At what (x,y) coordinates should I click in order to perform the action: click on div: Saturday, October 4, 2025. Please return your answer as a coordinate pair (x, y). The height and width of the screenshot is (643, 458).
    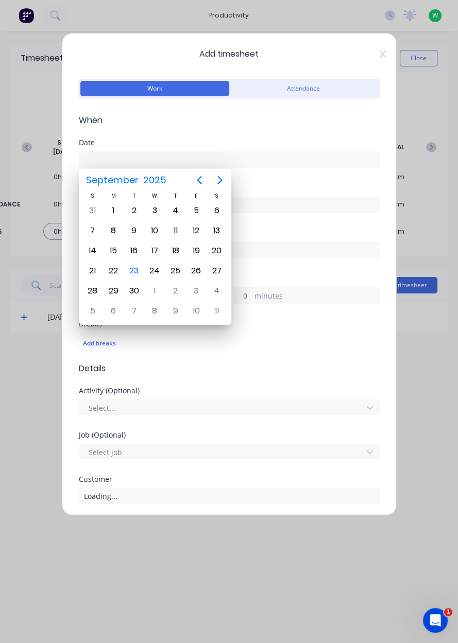
    Looking at the image, I should click on (217, 291).